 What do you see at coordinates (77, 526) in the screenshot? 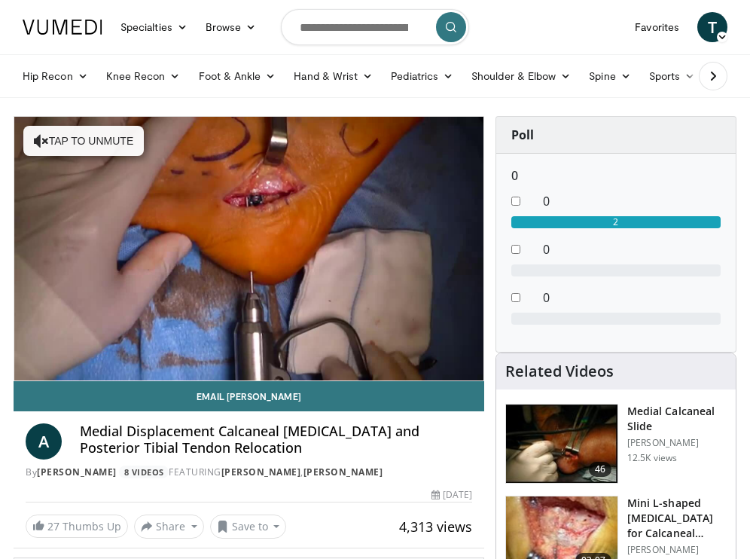
I see `a: 27 Thumbs Up` at bounding box center [77, 526].